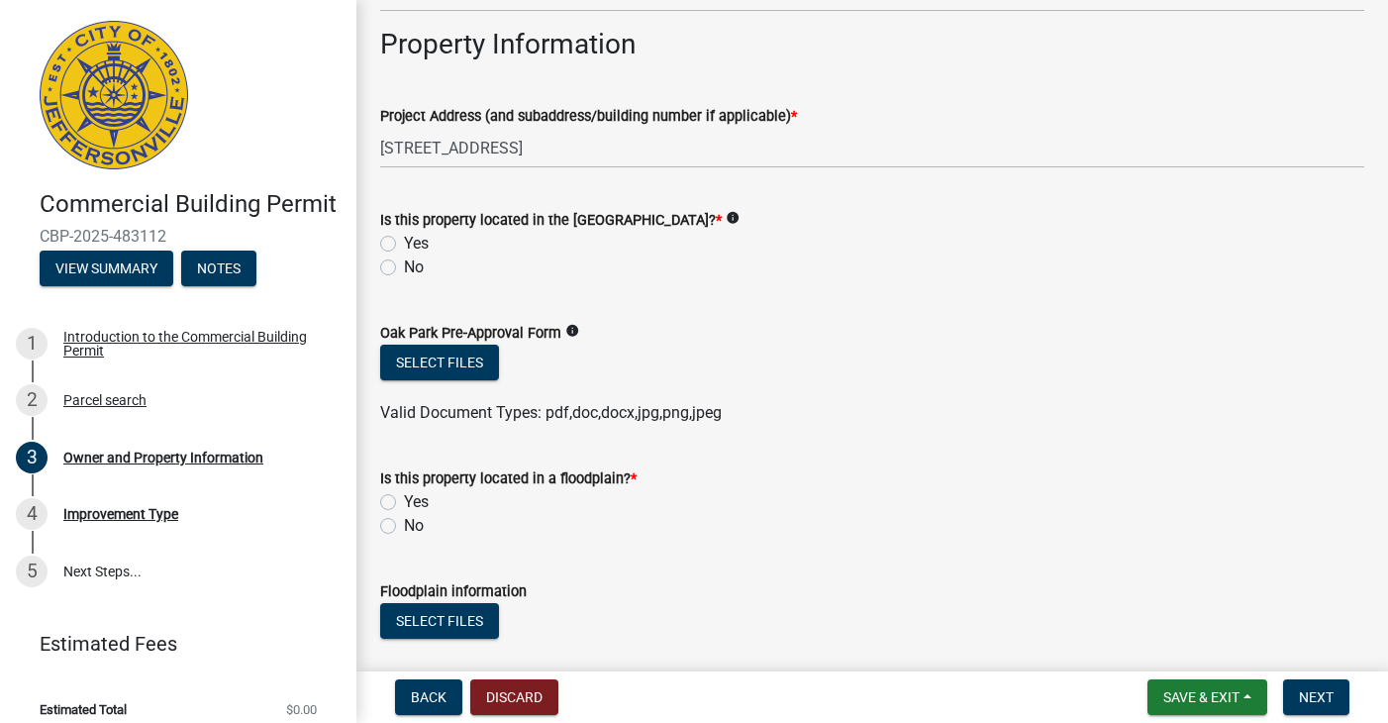 Image resolution: width=1388 pixels, height=723 pixels. I want to click on button: Discard, so click(514, 697).